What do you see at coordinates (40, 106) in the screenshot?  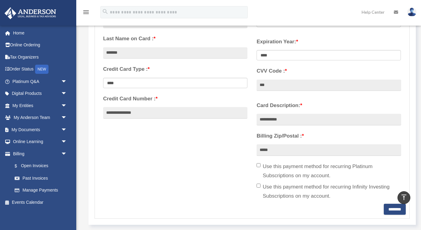 I see `a: My Entitiesarrow_drop_down` at bounding box center [40, 106].